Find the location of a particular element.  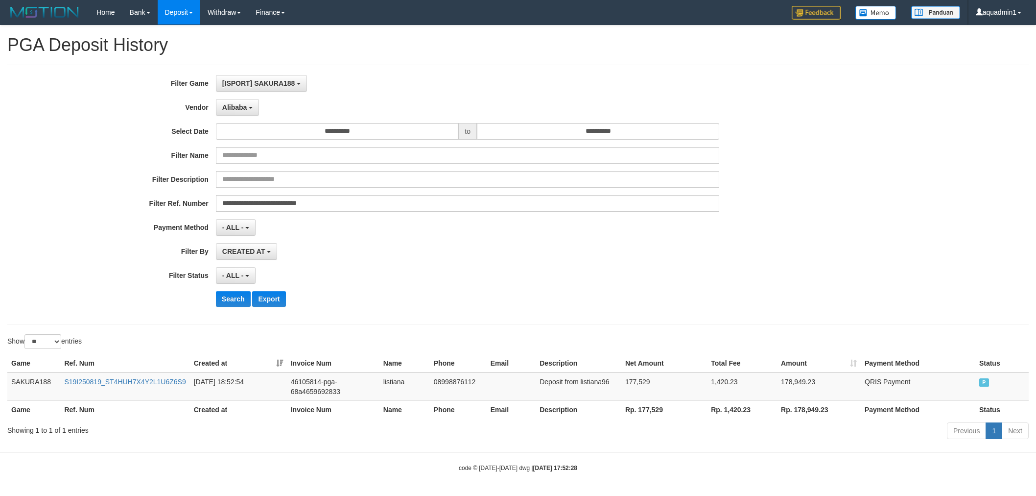

button: CREATED AT is located at coordinates (247, 251).